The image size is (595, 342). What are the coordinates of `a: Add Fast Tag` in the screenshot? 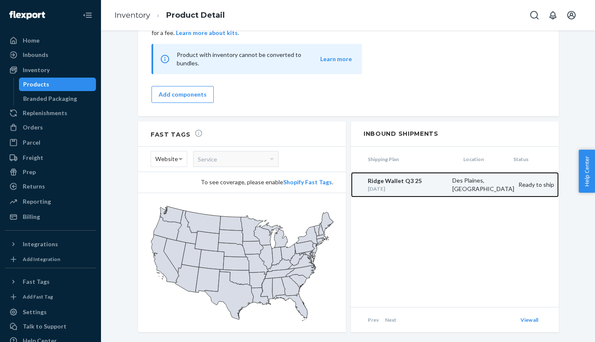 It's located at (51, 296).